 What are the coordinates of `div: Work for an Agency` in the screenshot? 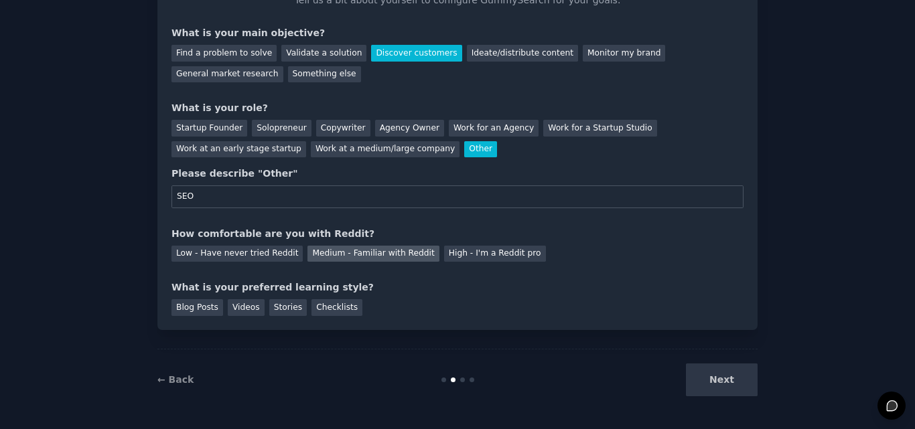 It's located at (494, 128).